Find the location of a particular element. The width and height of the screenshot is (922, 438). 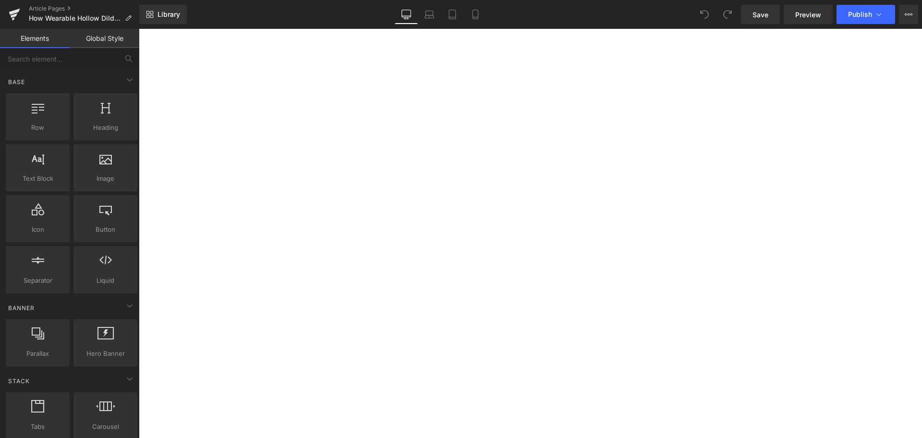

span: Preview is located at coordinates (809, 14).